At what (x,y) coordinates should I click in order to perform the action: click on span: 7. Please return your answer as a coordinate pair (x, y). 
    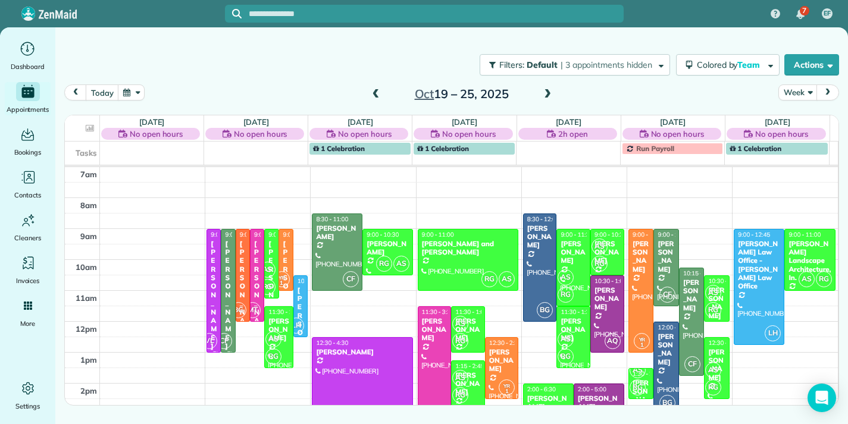
    Looking at the image, I should click on (804, 11).